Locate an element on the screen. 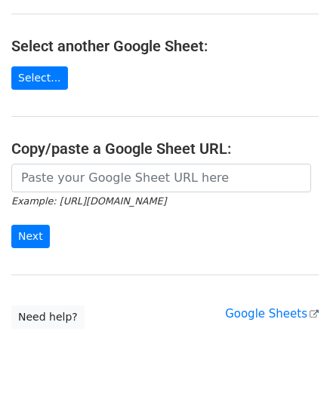  input: Next is located at coordinates (30, 236).